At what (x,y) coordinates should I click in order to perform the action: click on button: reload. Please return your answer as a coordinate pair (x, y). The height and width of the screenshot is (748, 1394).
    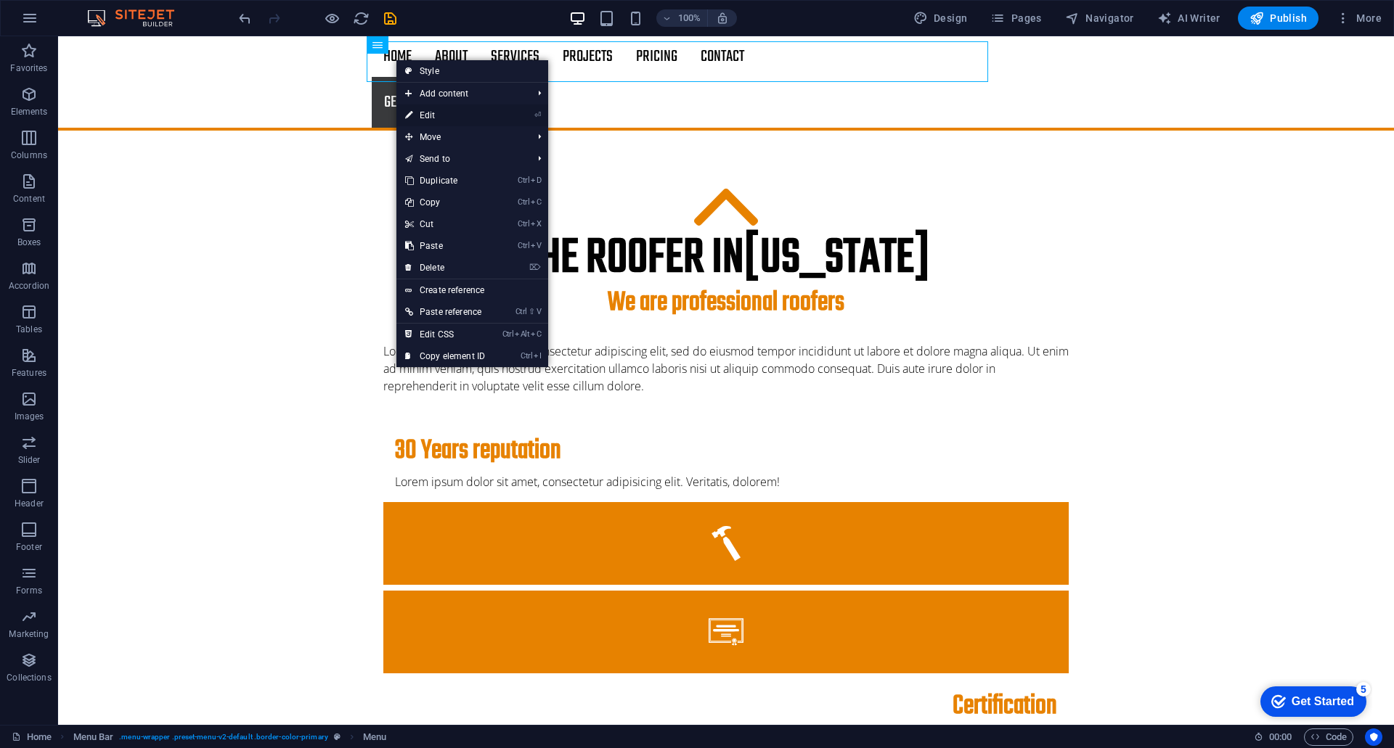
    Looking at the image, I should click on (361, 18).